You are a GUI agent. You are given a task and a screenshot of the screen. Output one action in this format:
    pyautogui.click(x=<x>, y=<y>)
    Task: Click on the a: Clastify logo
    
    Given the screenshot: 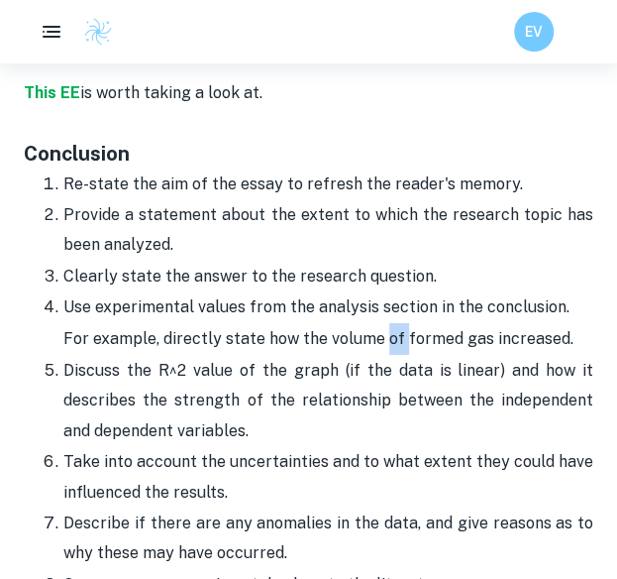 What is the action you would take?
    pyautogui.click(x=92, y=32)
    